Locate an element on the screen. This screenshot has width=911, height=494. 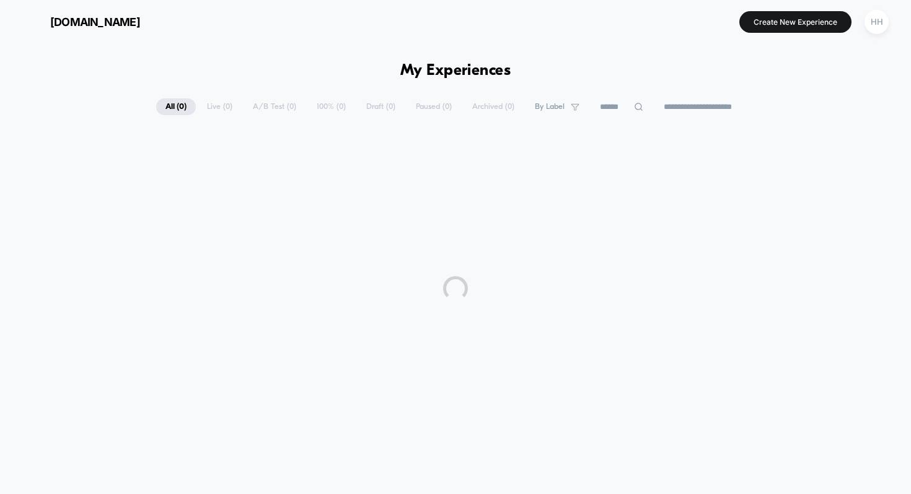
span: By Label is located at coordinates (550, 107).